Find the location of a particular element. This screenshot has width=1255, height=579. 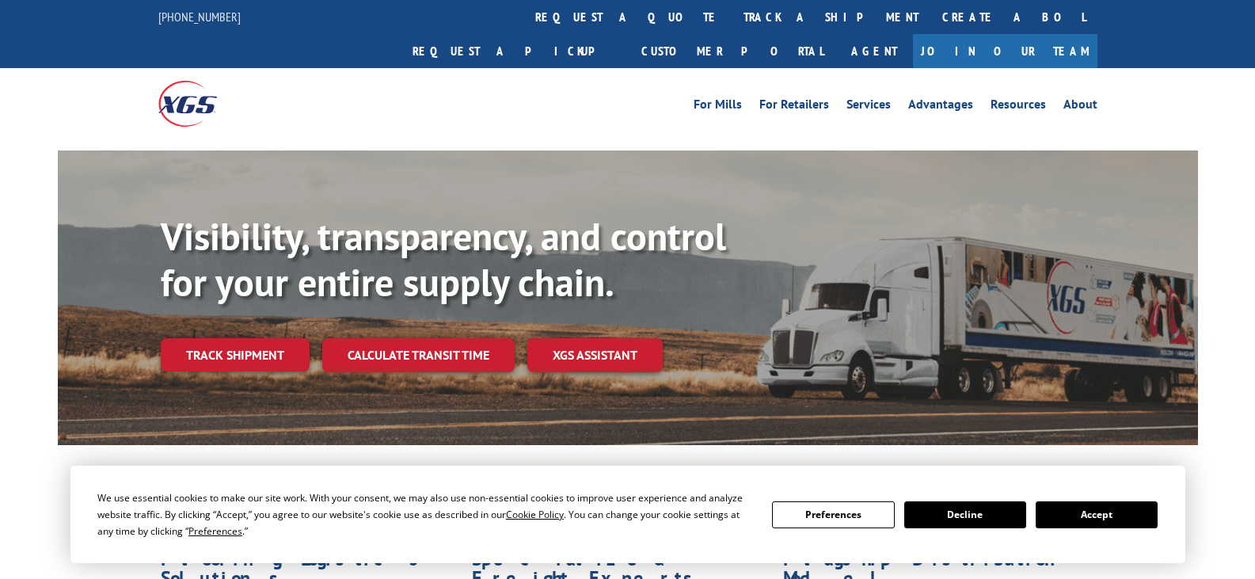

a: Advantages is located at coordinates (940, 107).